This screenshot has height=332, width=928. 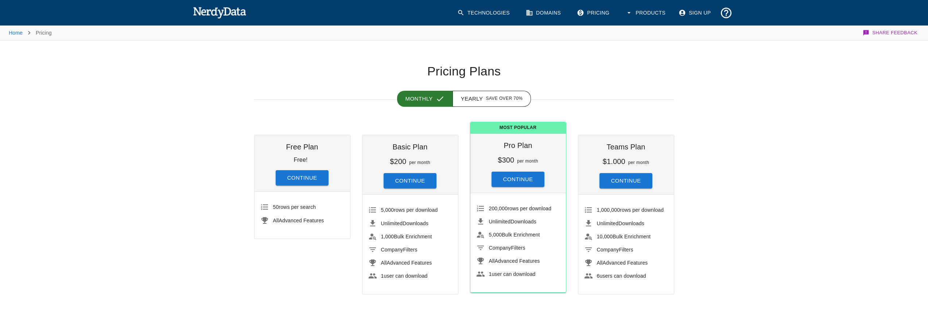 What do you see at coordinates (626, 147) in the screenshot?
I see `h6: Teams Plan` at bounding box center [626, 147].